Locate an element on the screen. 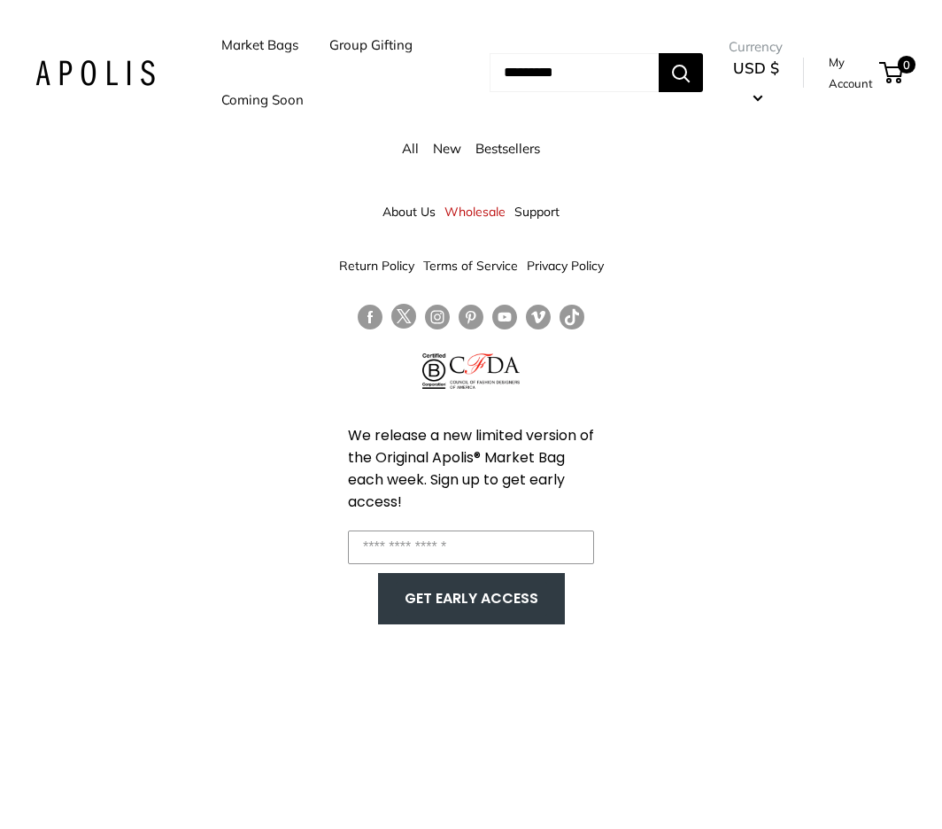 This screenshot has width=942, height=829. a: Support is located at coordinates (537, 212).